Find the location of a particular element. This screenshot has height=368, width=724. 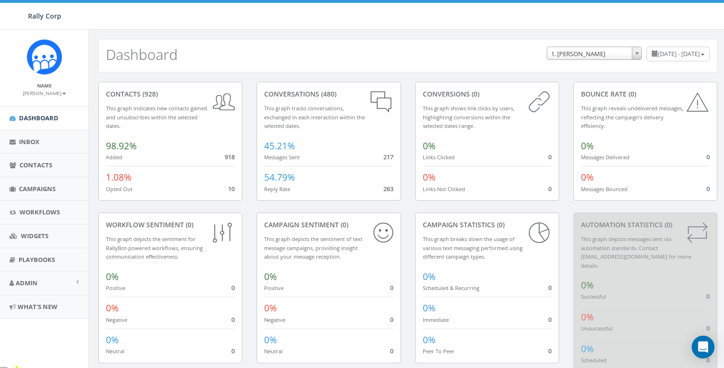

span: Widgets is located at coordinates (35, 236).